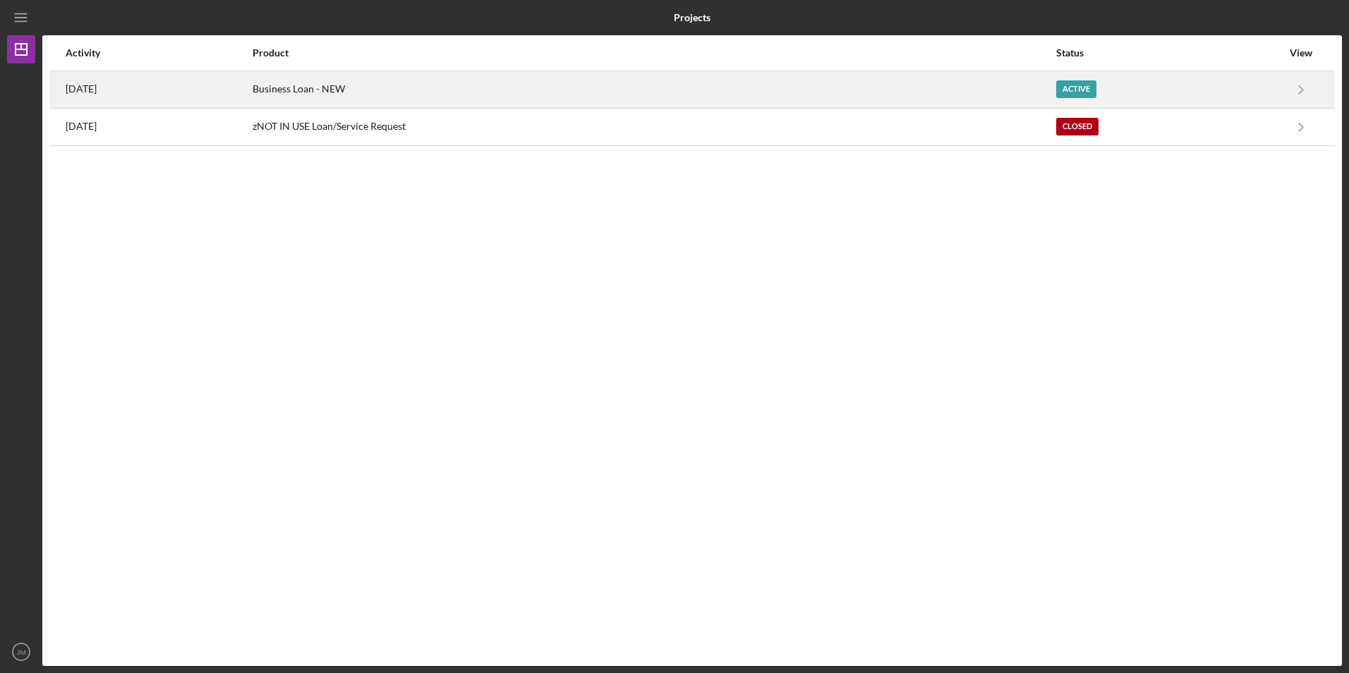  Describe the element at coordinates (1076, 89) in the screenshot. I see `div: Active` at that location.